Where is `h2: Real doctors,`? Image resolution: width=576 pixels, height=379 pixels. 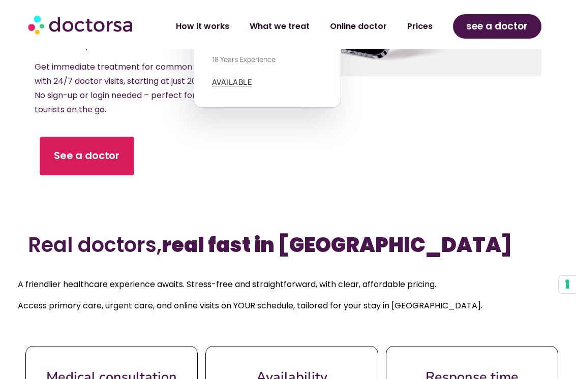 h2: Real doctors, is located at coordinates (288, 245).